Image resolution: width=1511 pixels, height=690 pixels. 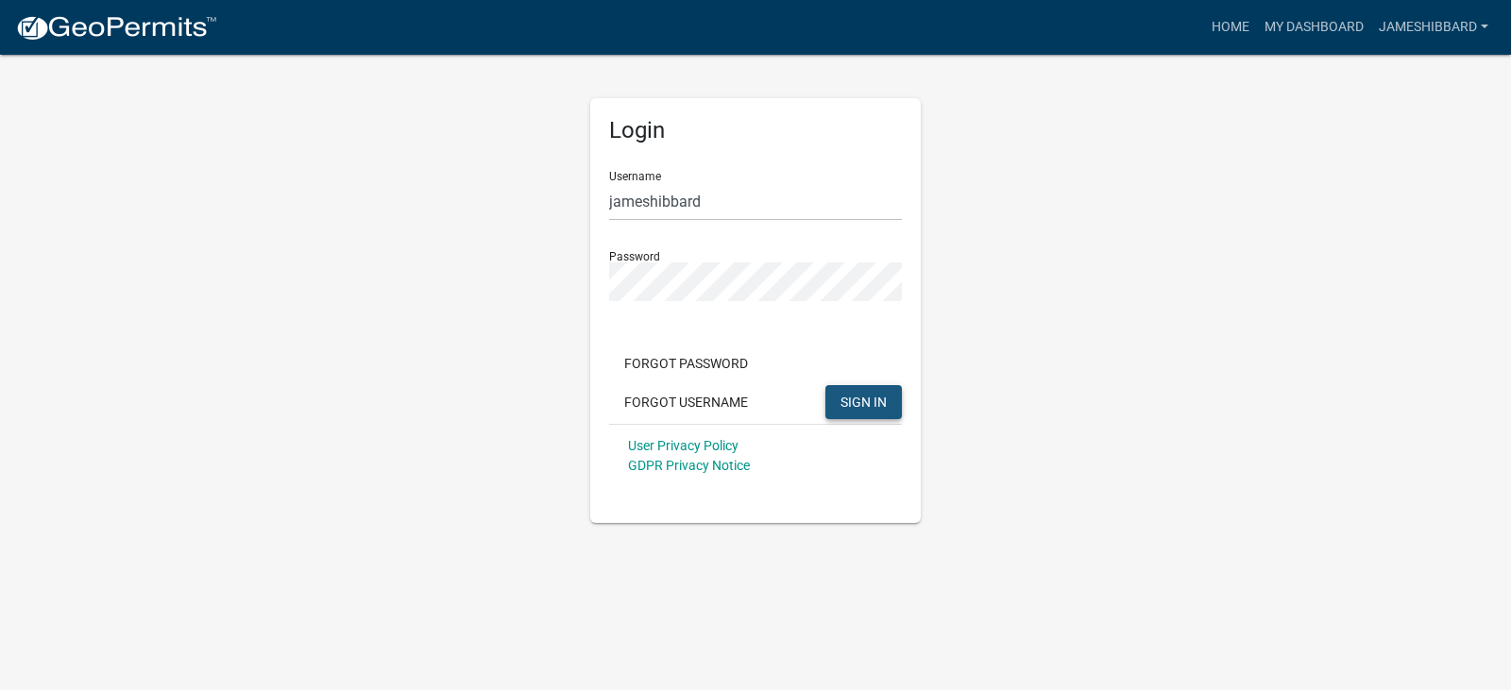 What do you see at coordinates (1314, 27) in the screenshot?
I see `a: My Dashboard` at bounding box center [1314, 27].